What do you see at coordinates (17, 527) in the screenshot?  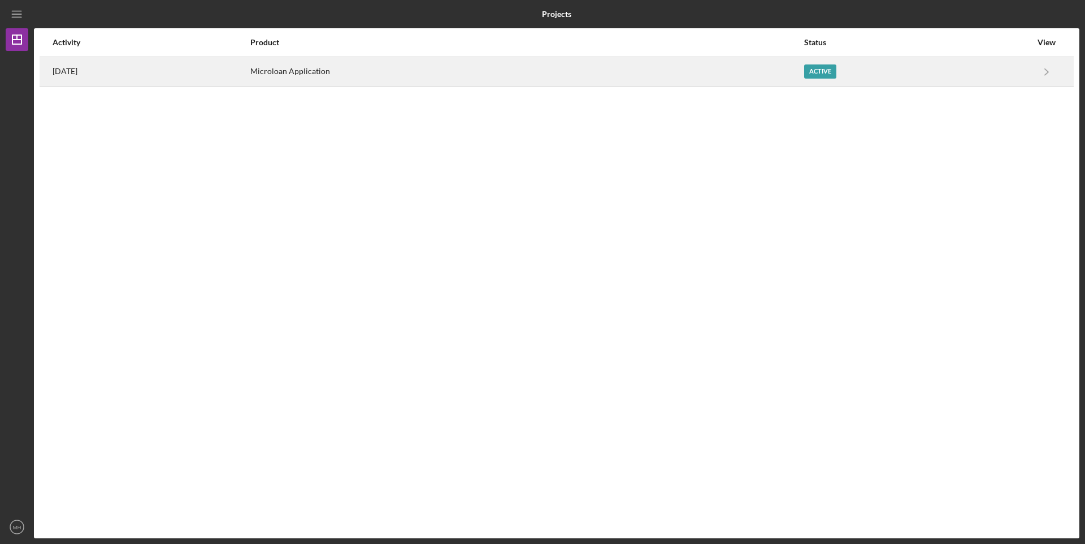 I see `button: MH` at bounding box center [17, 527].